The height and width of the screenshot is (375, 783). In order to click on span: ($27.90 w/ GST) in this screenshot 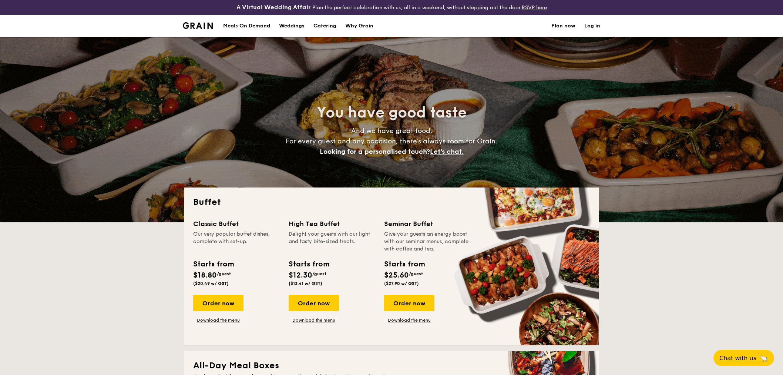, I will do `click(402, 283)`.